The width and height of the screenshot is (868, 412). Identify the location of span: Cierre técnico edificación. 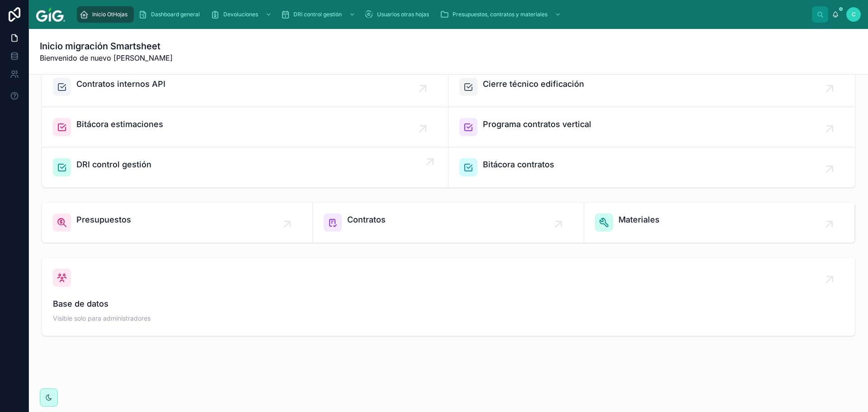
(533, 84).